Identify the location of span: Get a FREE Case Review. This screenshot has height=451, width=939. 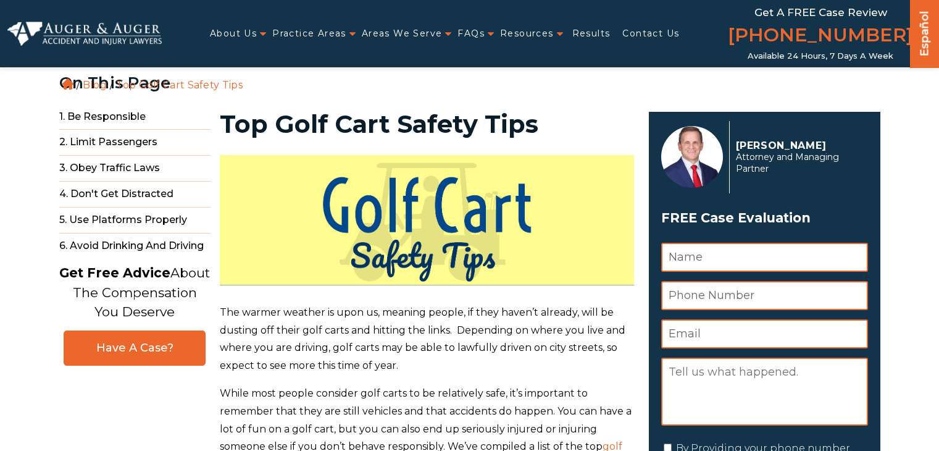
(820, 12).